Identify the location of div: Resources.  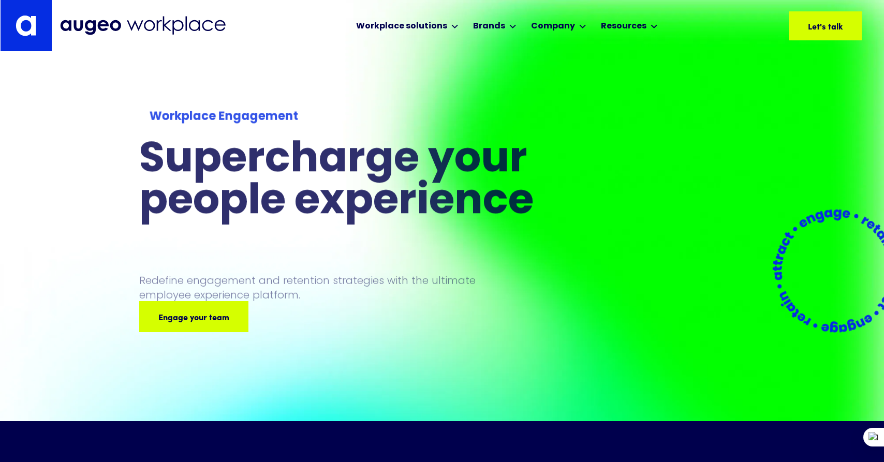
(624, 26).